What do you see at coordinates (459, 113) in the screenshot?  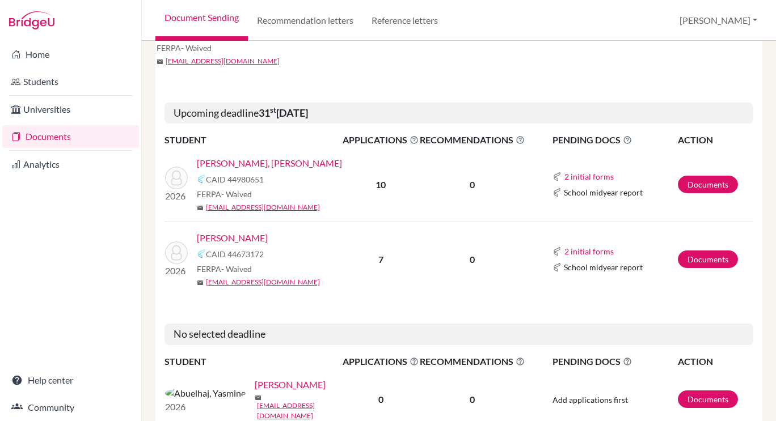 I see `h5: Upcoming deadline` at bounding box center [459, 113].